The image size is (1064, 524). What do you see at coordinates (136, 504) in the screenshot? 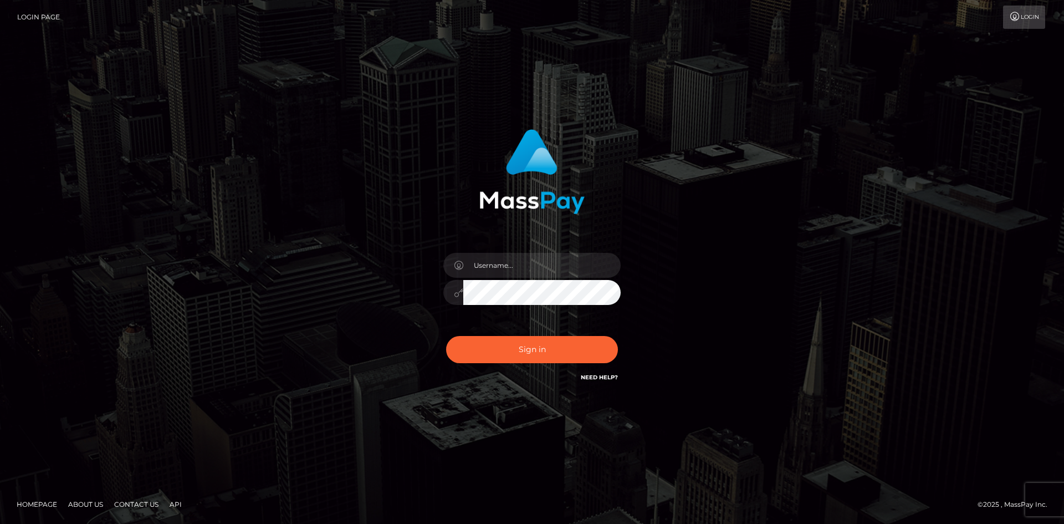
I see `a: Contact Us` at bounding box center [136, 504].